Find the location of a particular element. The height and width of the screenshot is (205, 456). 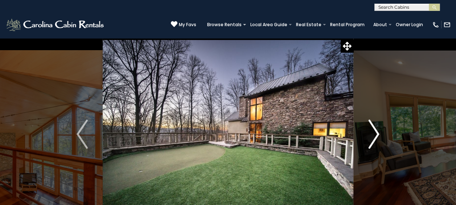

span: My Favs is located at coordinates (188, 25).